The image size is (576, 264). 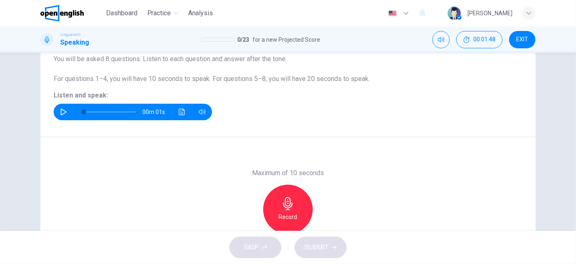 I want to click on span: Analysis, so click(x=201, y=13).